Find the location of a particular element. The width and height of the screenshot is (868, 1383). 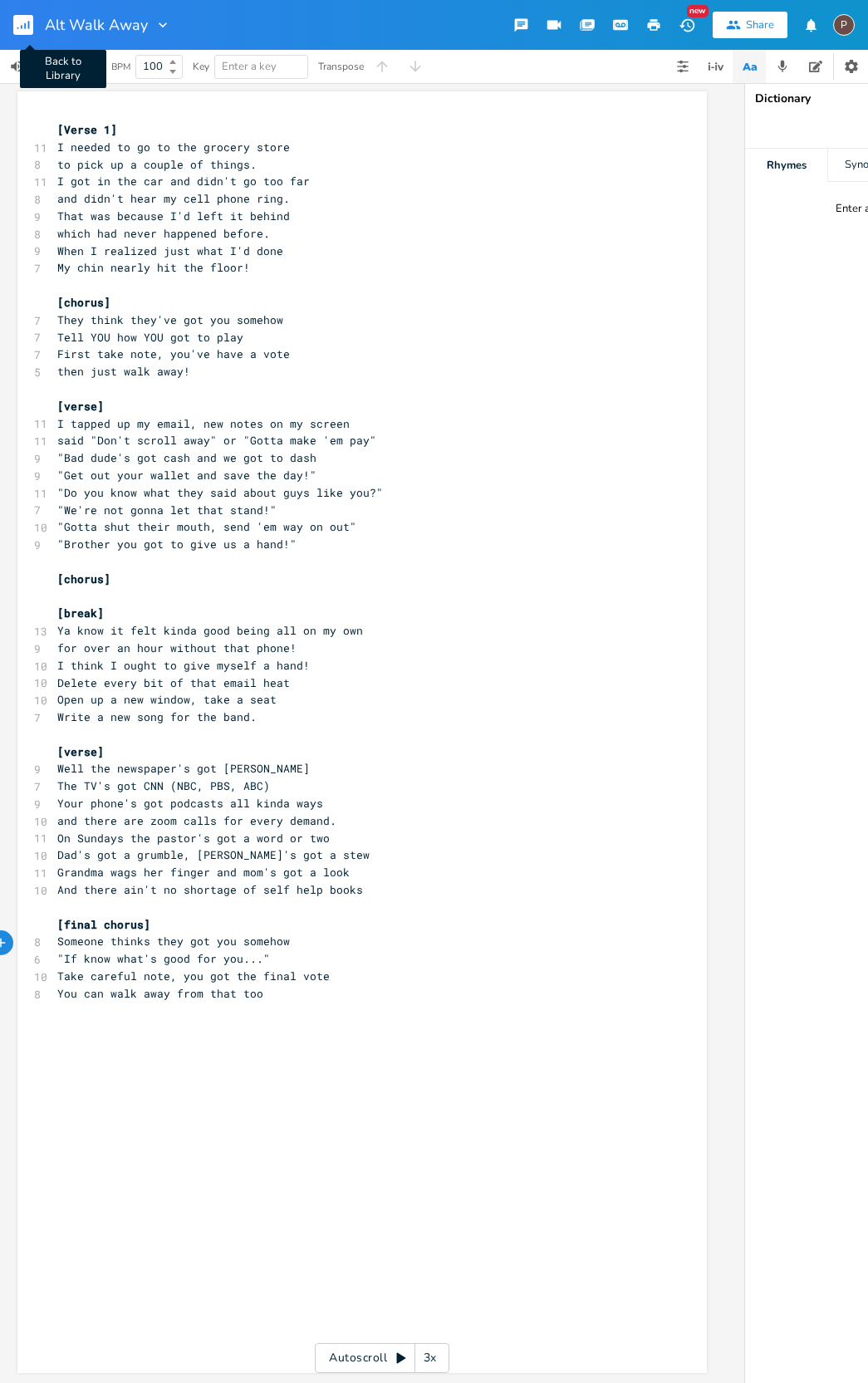

span: Your phone's got podcasts all kinda ways is located at coordinates (190, 803).